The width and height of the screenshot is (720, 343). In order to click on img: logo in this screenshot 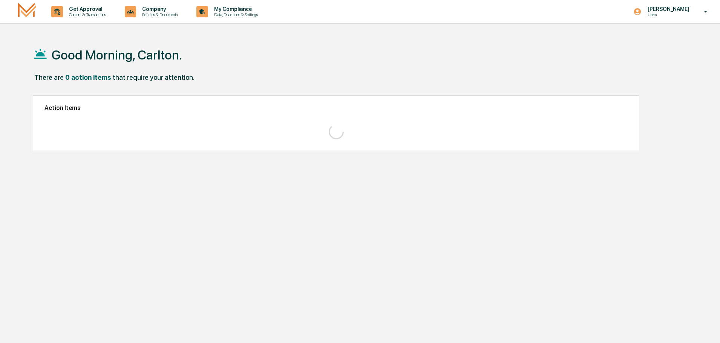, I will do `click(27, 11)`.